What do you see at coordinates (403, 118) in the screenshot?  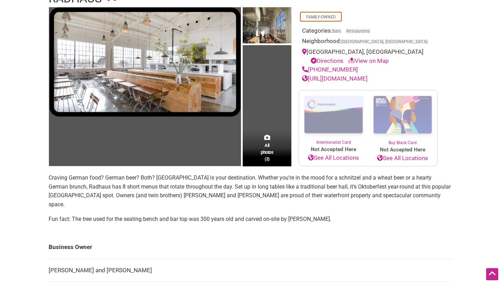 I see `a: Buy Black Card` at bounding box center [403, 118].